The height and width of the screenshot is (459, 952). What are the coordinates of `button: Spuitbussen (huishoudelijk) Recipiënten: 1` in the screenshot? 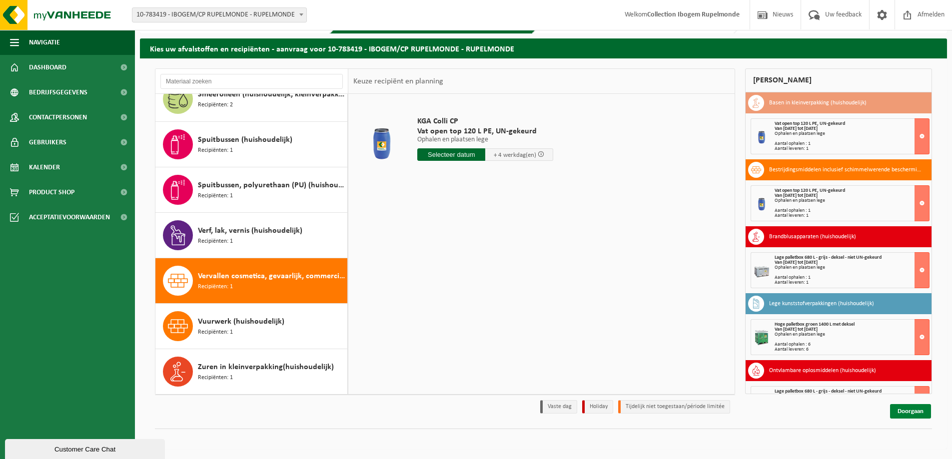 It's located at (251, 144).